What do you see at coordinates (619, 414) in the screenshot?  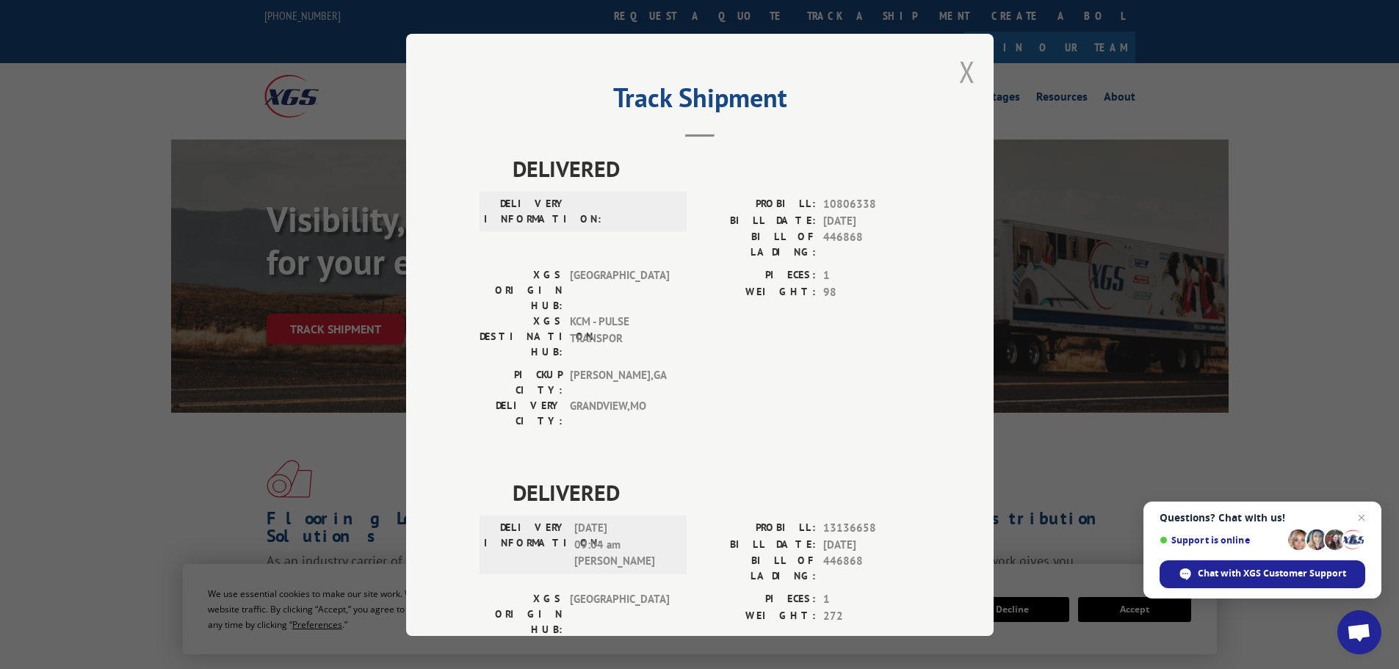 I see `span: GRANDVIEW , MO` at bounding box center [619, 414].